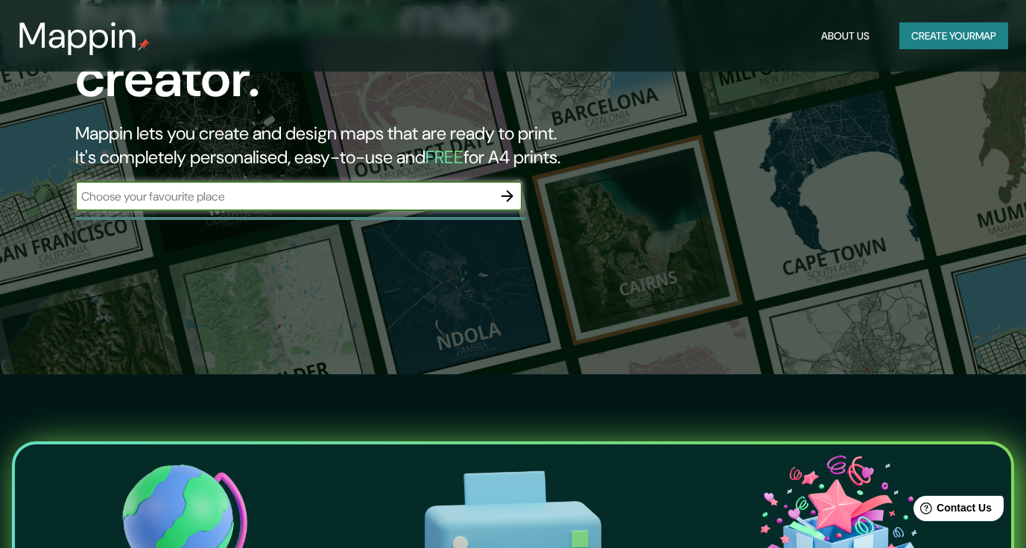  What do you see at coordinates (954, 36) in the screenshot?
I see `button: Create yourmap` at bounding box center [954, 36].